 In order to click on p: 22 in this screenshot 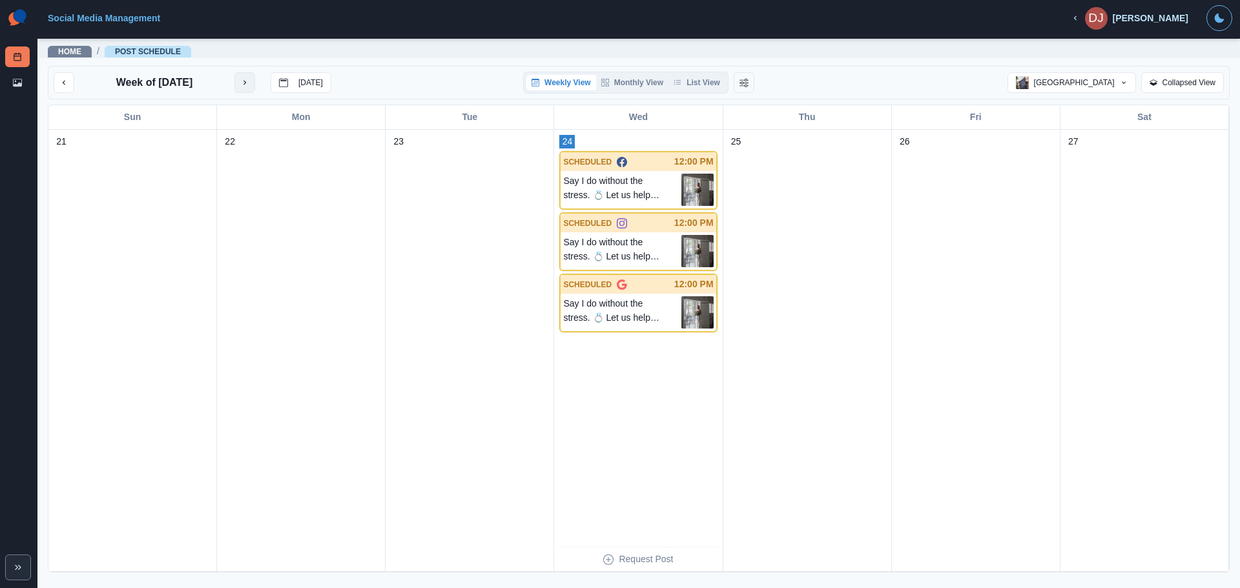, I will do `click(230, 141)`.